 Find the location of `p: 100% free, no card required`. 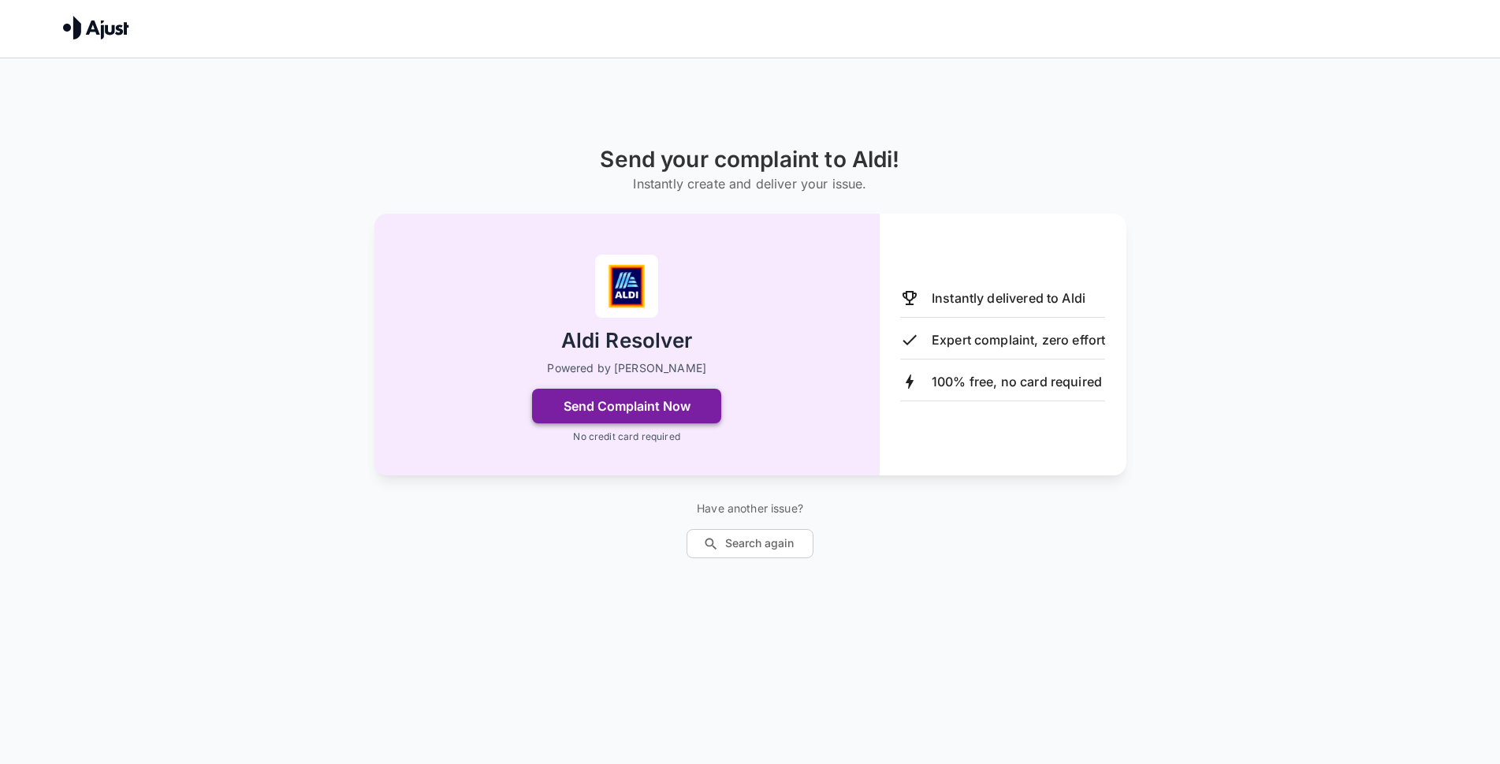

p: 100% free, no card required is located at coordinates (1016, 381).